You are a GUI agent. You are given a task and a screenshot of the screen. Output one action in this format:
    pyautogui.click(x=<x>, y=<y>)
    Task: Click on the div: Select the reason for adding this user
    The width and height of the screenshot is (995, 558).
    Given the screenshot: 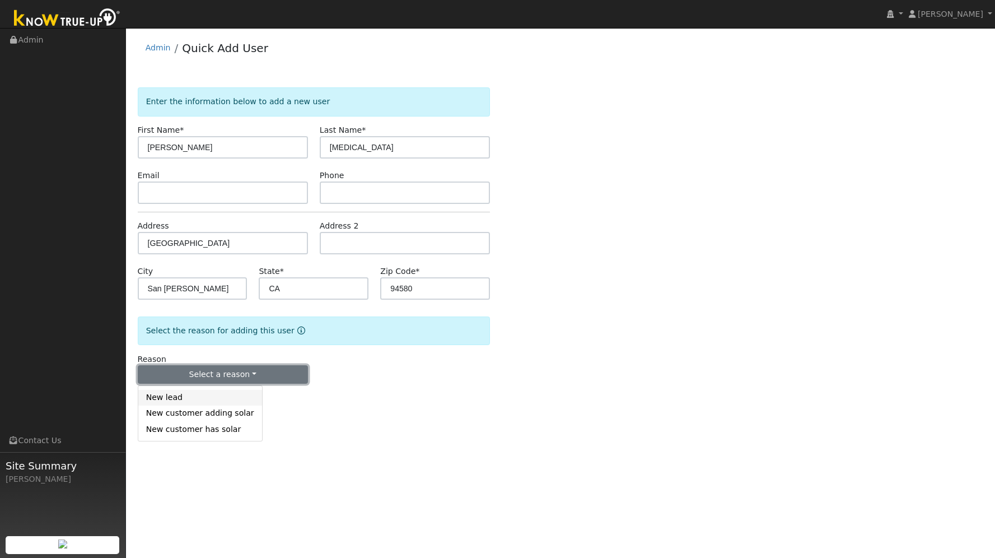 What is the action you would take?
    pyautogui.click(x=314, y=330)
    